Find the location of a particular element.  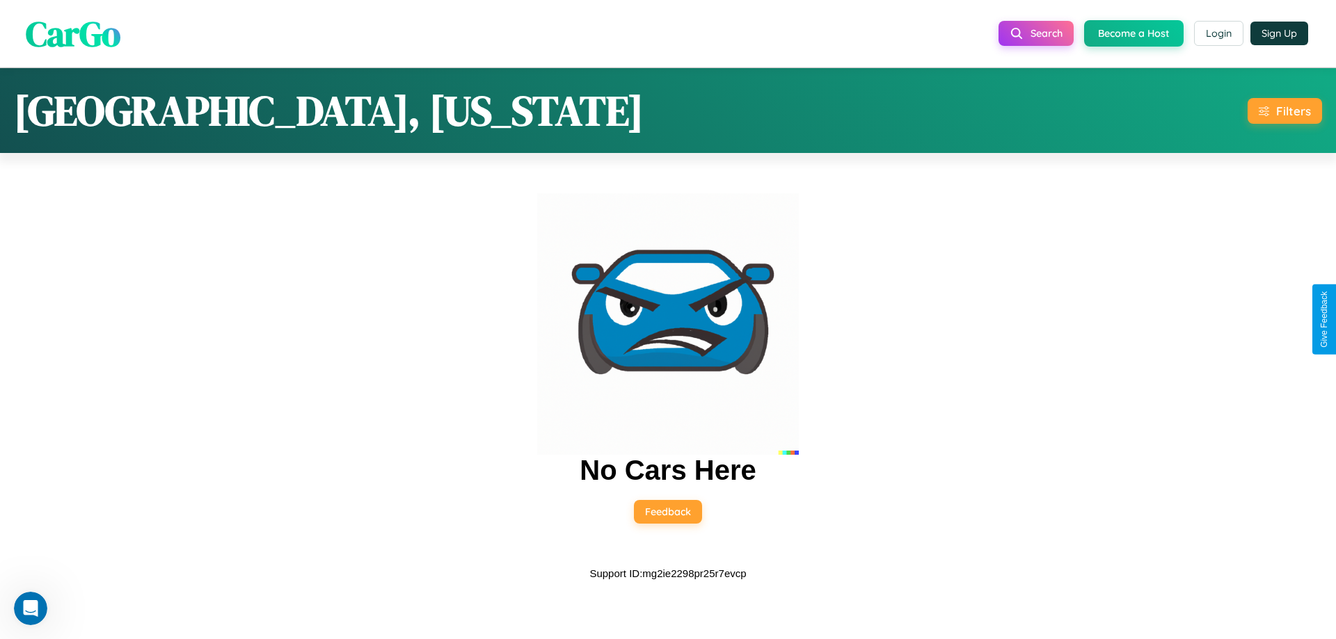

h2: No Cars Here is located at coordinates (667, 470).